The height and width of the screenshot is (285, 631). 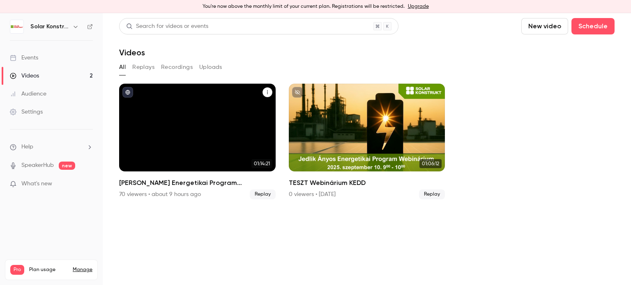 What do you see at coordinates (545, 26) in the screenshot?
I see `button: New video` at bounding box center [545, 26].